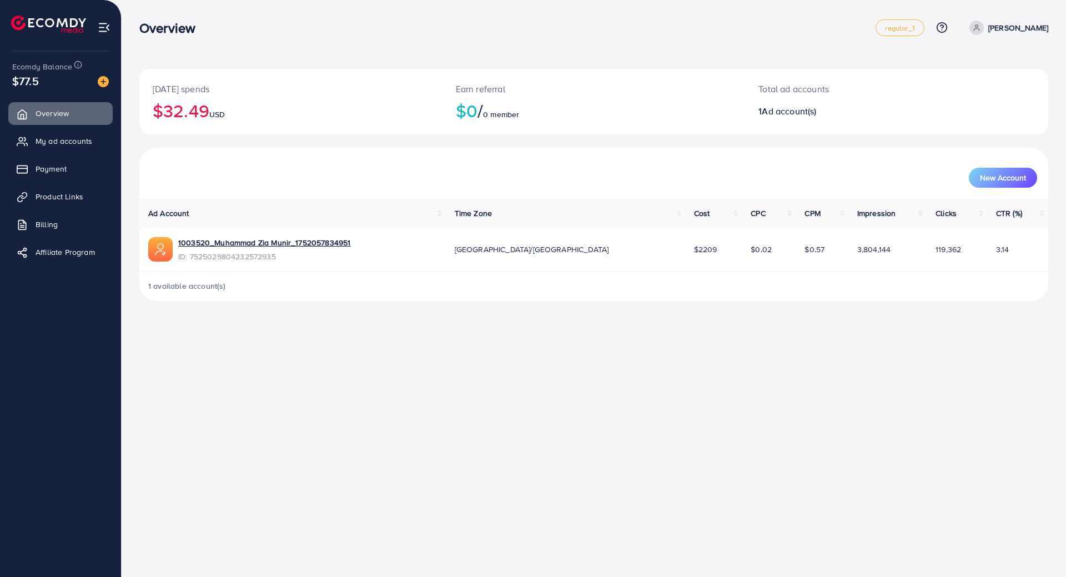  I want to click on img: menu, so click(104, 27).